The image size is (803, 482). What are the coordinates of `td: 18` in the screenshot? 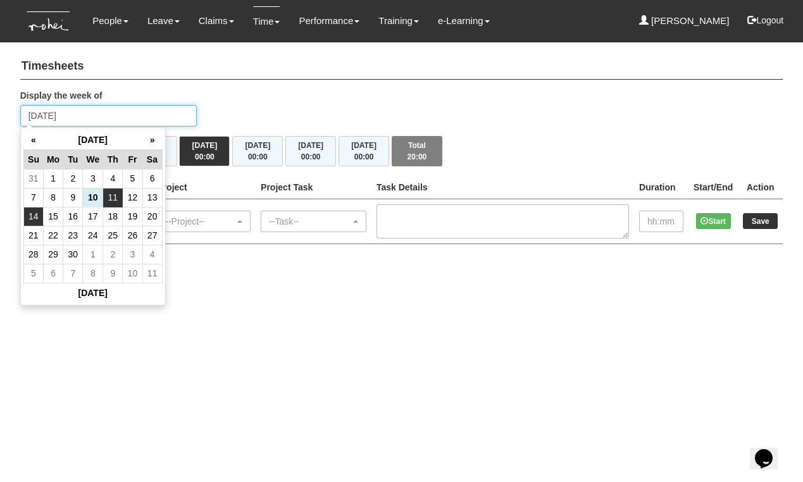 It's located at (113, 216).